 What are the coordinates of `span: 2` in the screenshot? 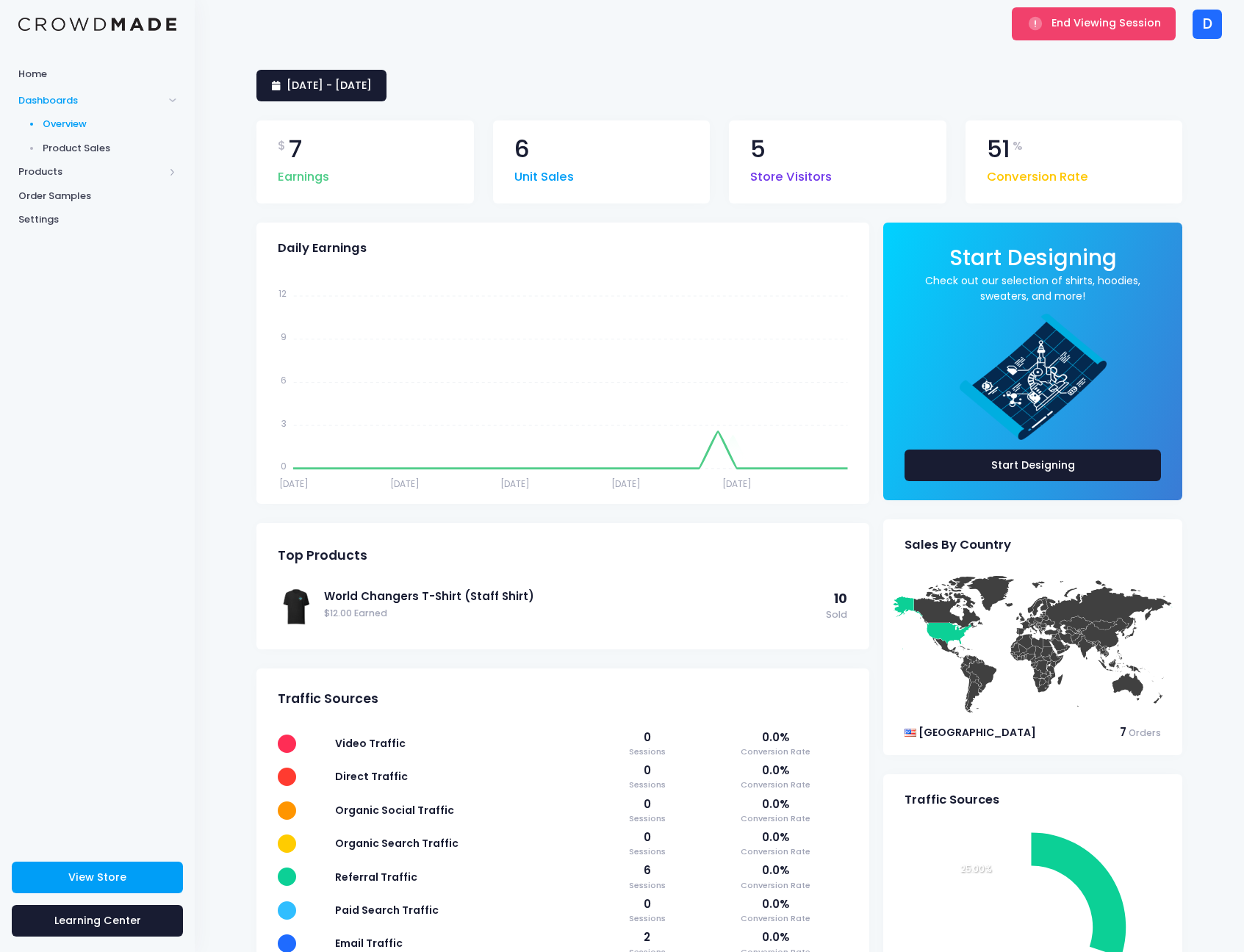 It's located at (647, 938).